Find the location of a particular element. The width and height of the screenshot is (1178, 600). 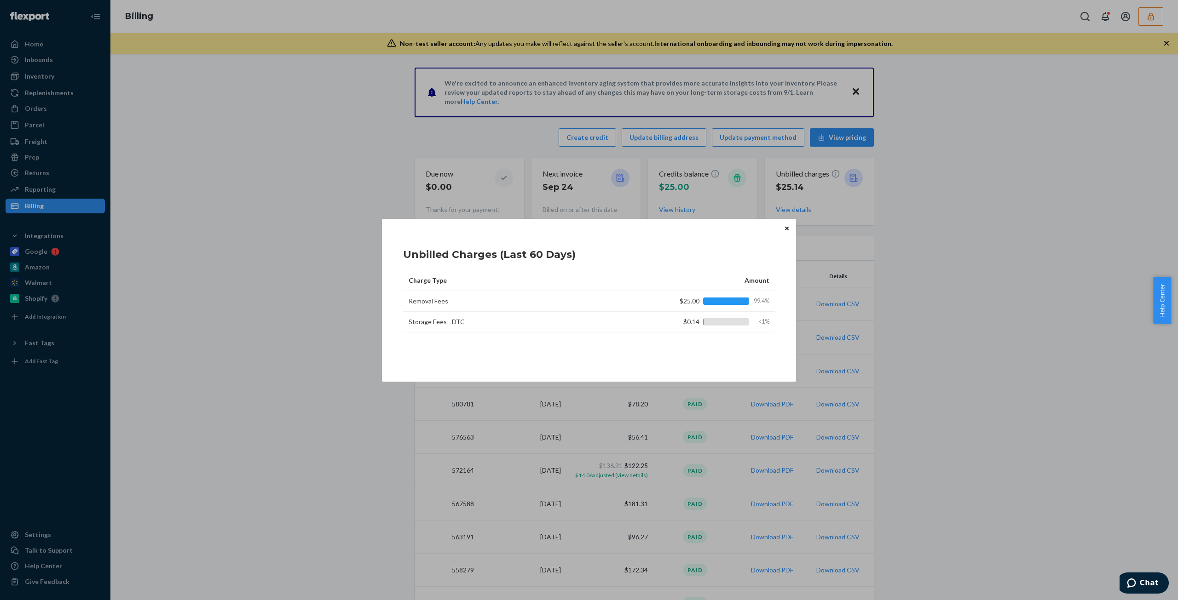

div: $25.00 is located at coordinates (708, 301).